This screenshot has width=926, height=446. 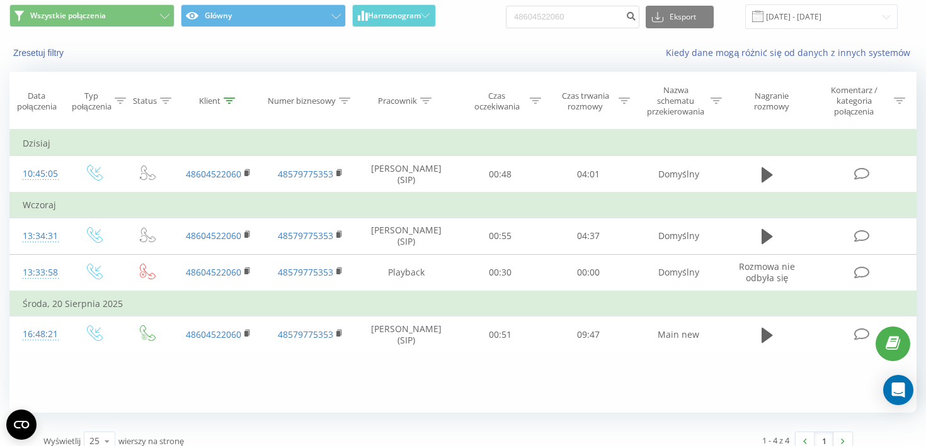 I want to click on button: Wszystkie połączenia, so click(x=92, y=16).